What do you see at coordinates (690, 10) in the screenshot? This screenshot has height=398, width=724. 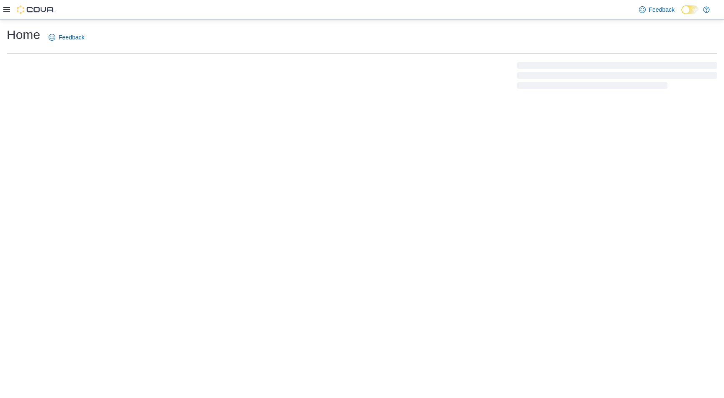 I see `input: Dark Mode` at bounding box center [690, 10].